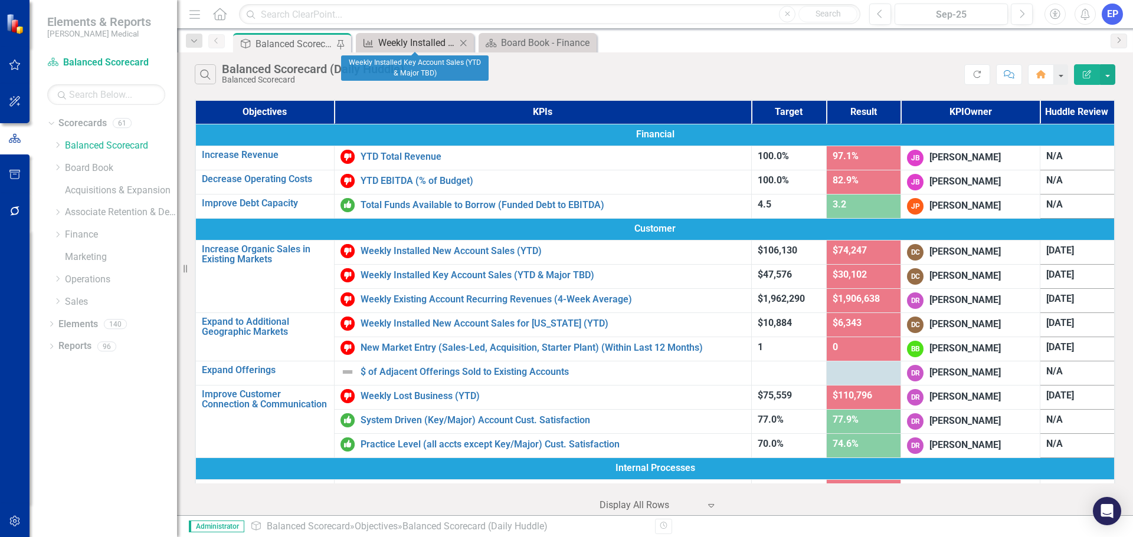 This screenshot has width=1133, height=537. Describe the element at coordinates (553, 205) in the screenshot. I see `a: Total Funds Available to Borrow (Funded Debt to EBITDA)` at that location.